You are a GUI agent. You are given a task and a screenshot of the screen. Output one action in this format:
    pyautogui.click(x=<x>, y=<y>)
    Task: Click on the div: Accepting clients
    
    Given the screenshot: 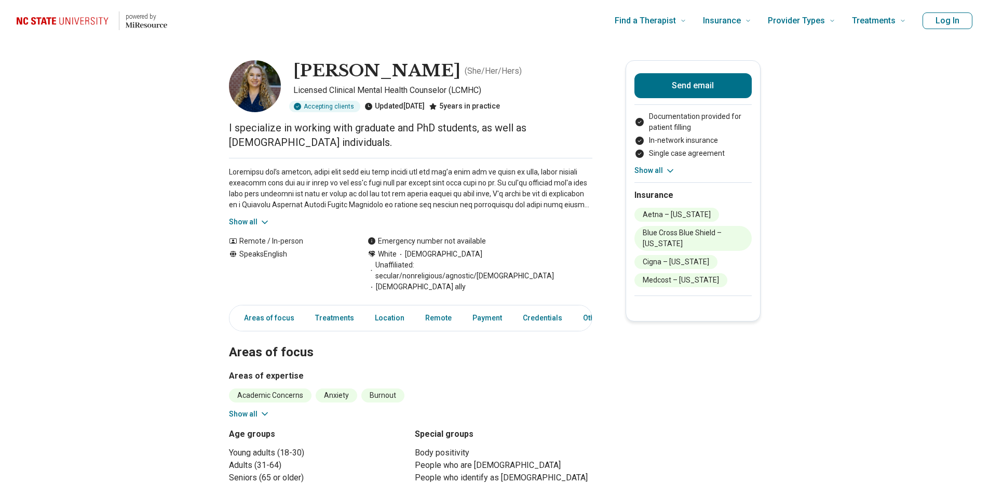 What is the action you would take?
    pyautogui.click(x=324, y=106)
    